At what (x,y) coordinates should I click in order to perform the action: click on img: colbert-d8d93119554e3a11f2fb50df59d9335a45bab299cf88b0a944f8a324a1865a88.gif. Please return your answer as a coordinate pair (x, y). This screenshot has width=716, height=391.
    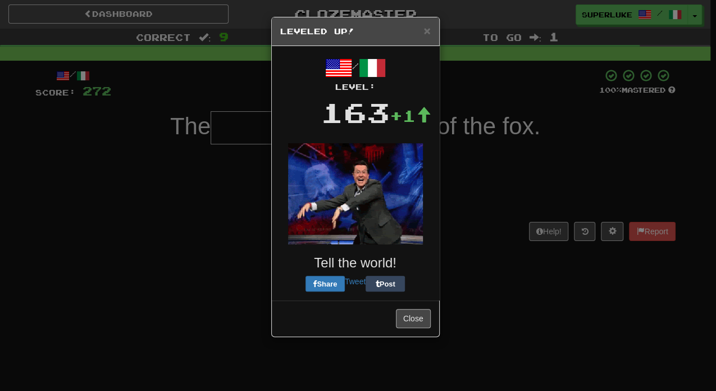
    Looking at the image, I should click on (355, 194).